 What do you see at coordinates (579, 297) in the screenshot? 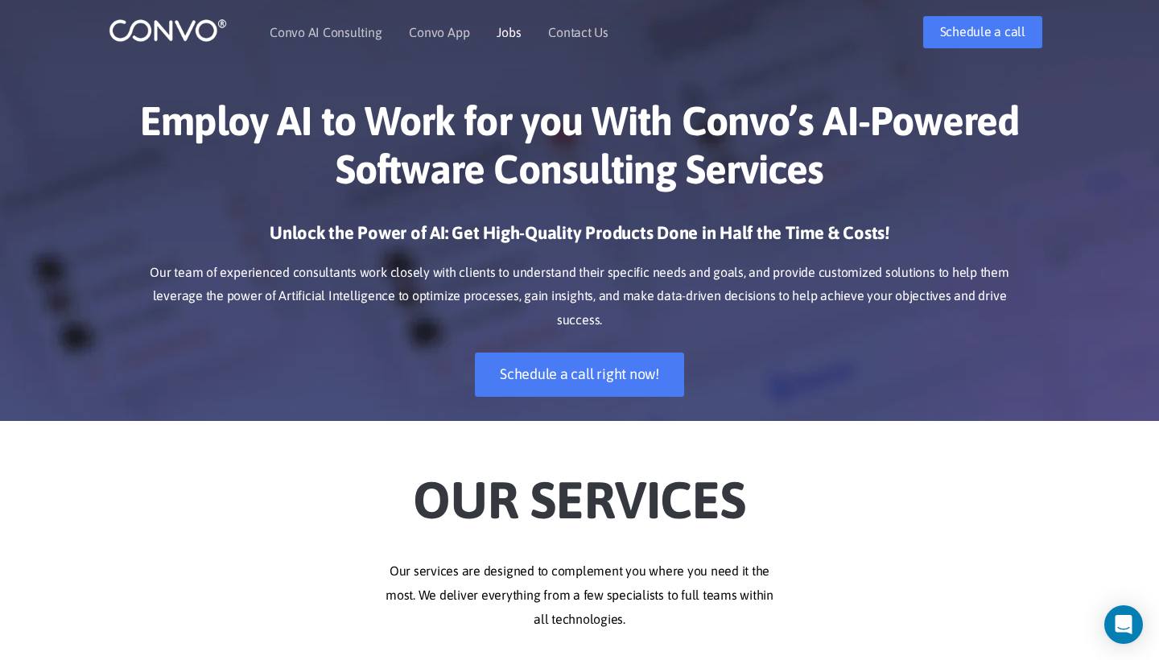
I see `p: Our team of experienced consultants work closely with clients to understand their specific needs ...` at bounding box center [579, 297].